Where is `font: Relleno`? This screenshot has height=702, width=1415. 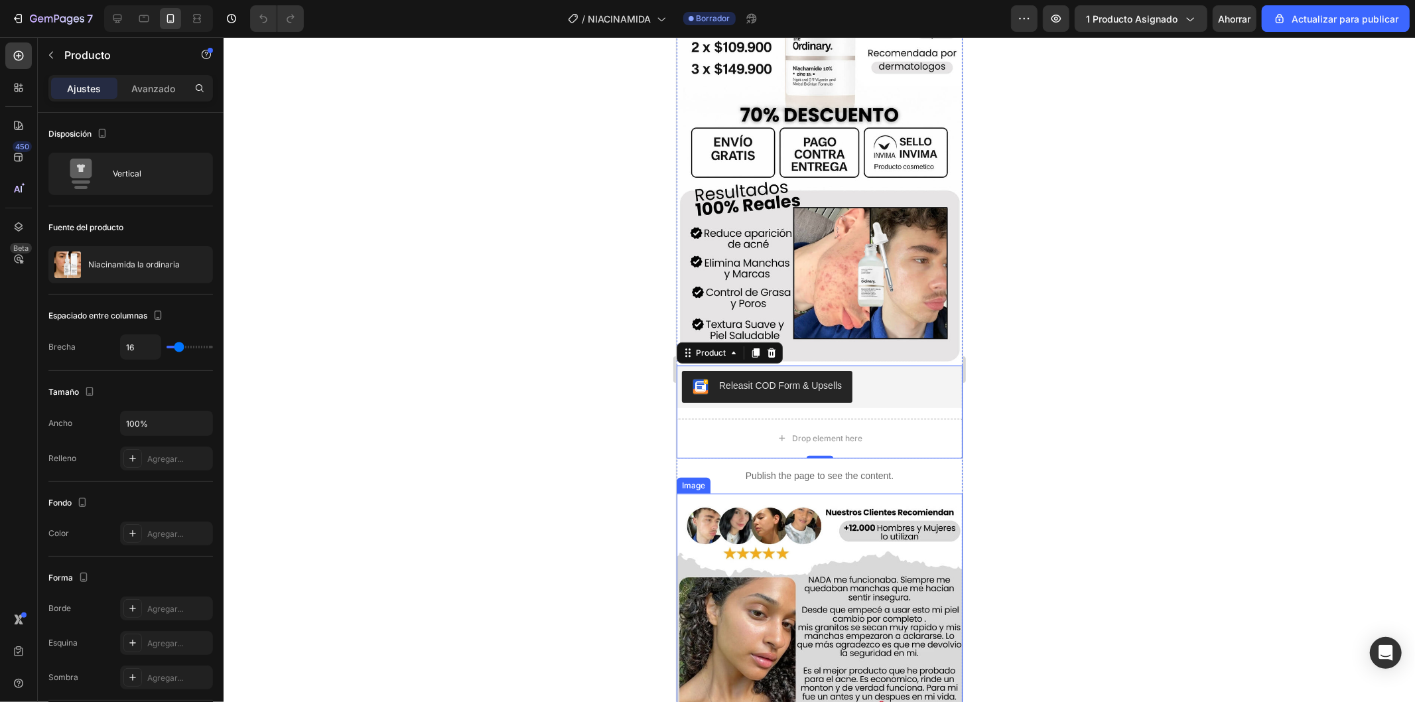
font: Relleno is located at coordinates (62, 458).